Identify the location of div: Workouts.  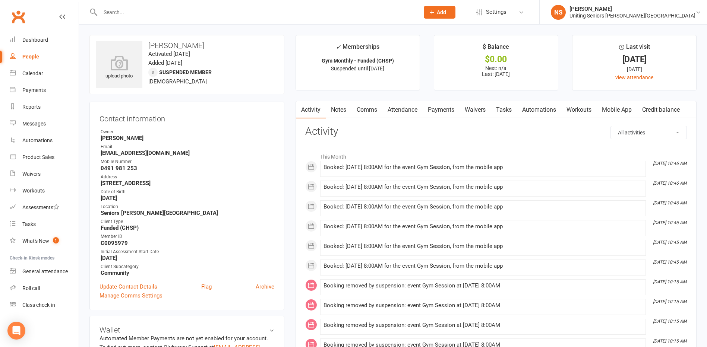
(34, 191).